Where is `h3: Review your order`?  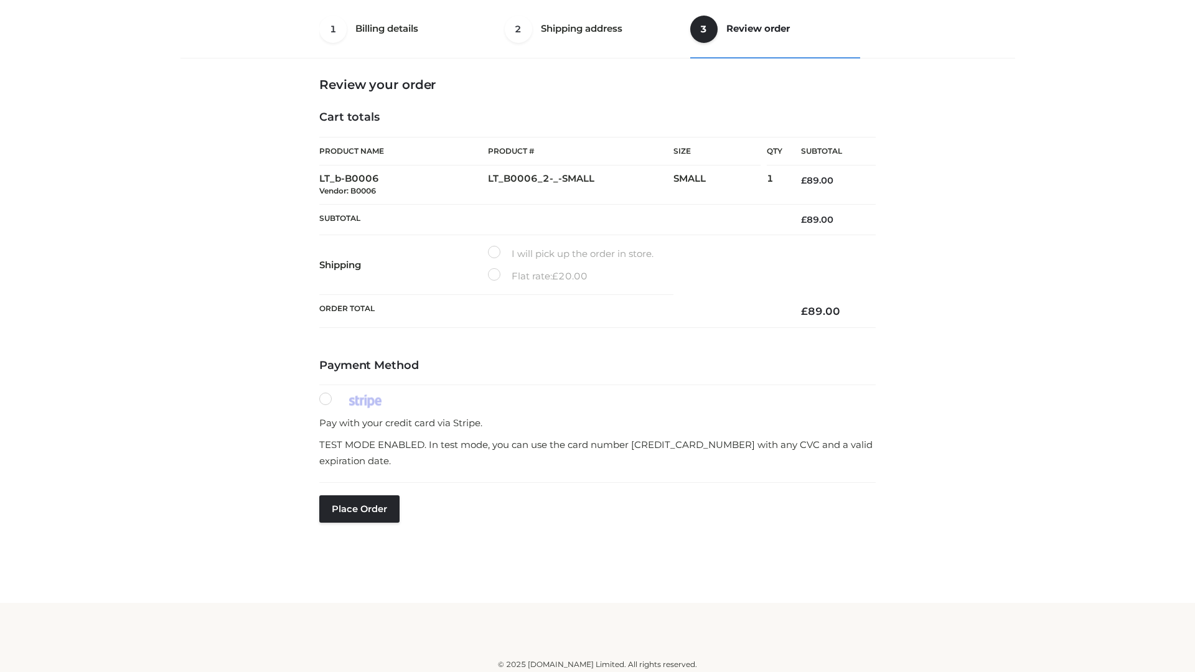 h3: Review your order is located at coordinates (597, 85).